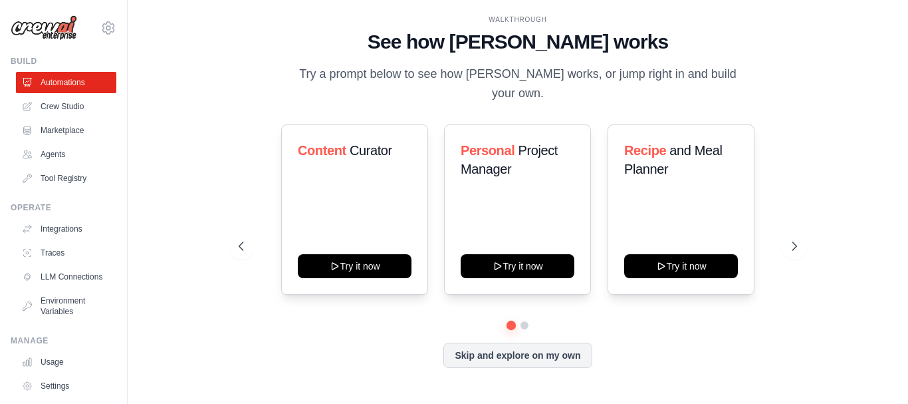  Describe the element at coordinates (517, 355) in the screenshot. I see `button: Skip and explore on my own` at that location.